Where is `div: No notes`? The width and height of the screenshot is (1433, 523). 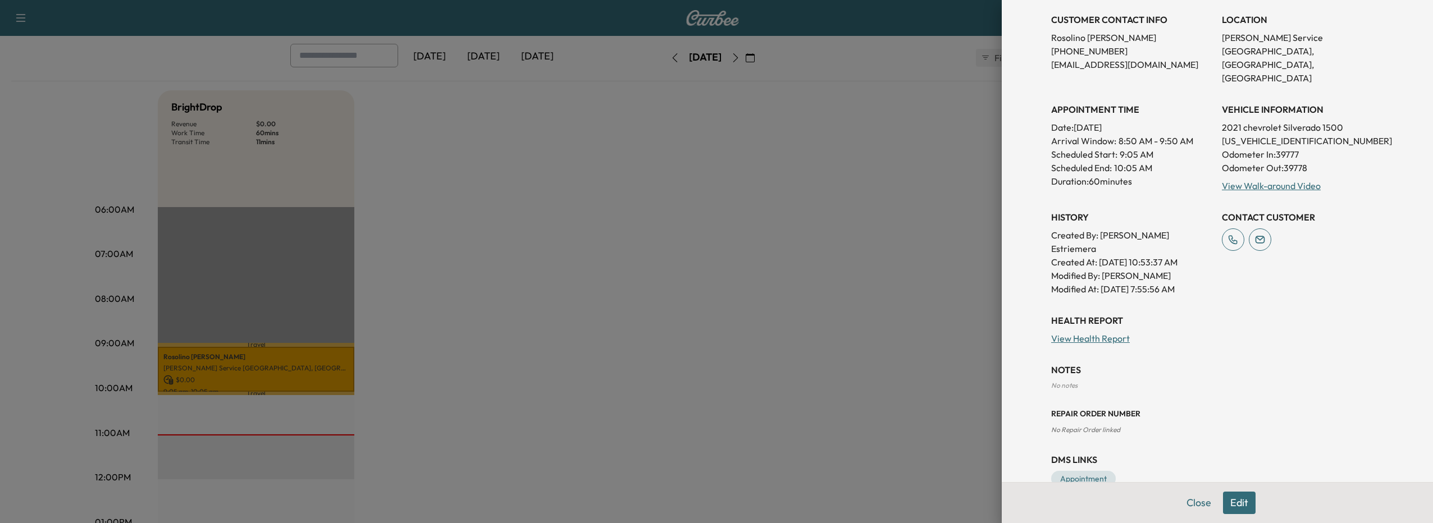 div: No notes is located at coordinates (1218, 386).